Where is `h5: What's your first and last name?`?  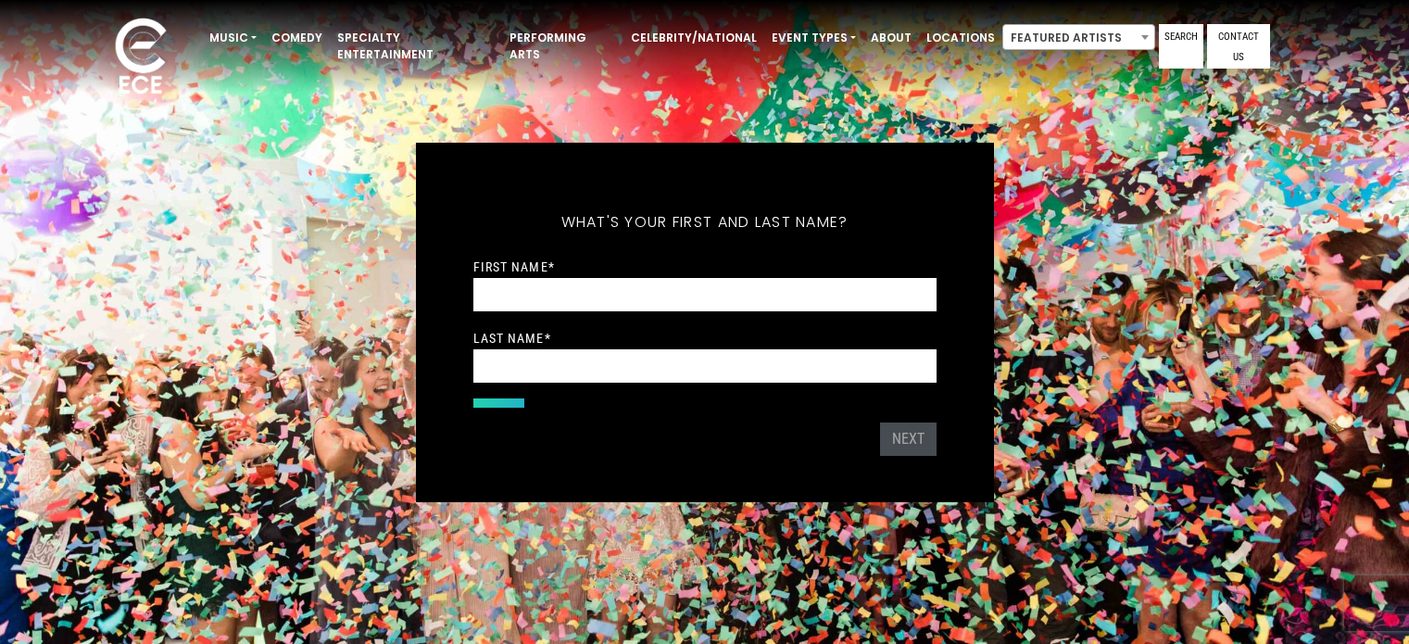
h5: What's your first and last name? is located at coordinates (705, 222).